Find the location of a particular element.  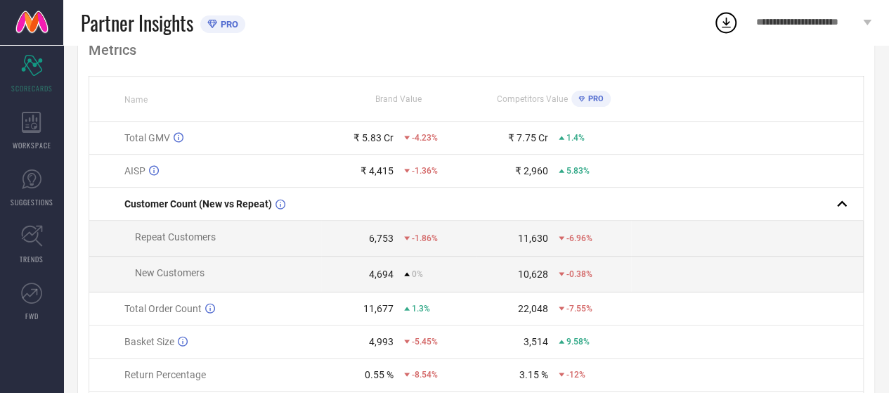

span: Total Order Count is located at coordinates (163, 309).